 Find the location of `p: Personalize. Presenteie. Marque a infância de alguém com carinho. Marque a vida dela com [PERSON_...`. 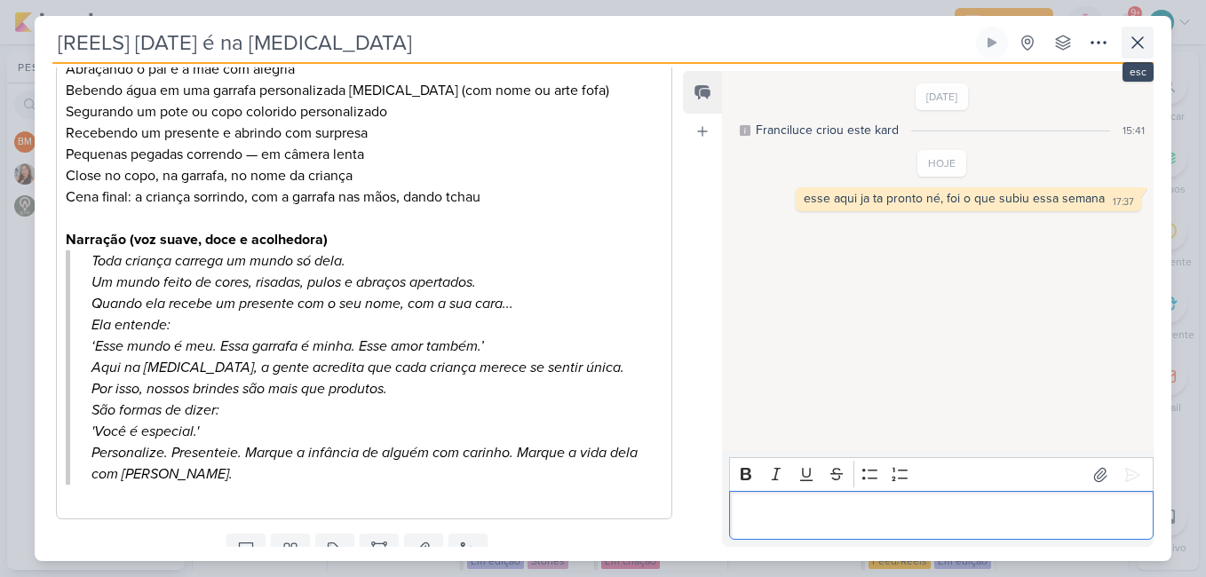

p: Personalize. Presenteie. Marque a infância de alguém com carinho. Marque a vida dela com [PERSON_... is located at coordinates (366, 463).